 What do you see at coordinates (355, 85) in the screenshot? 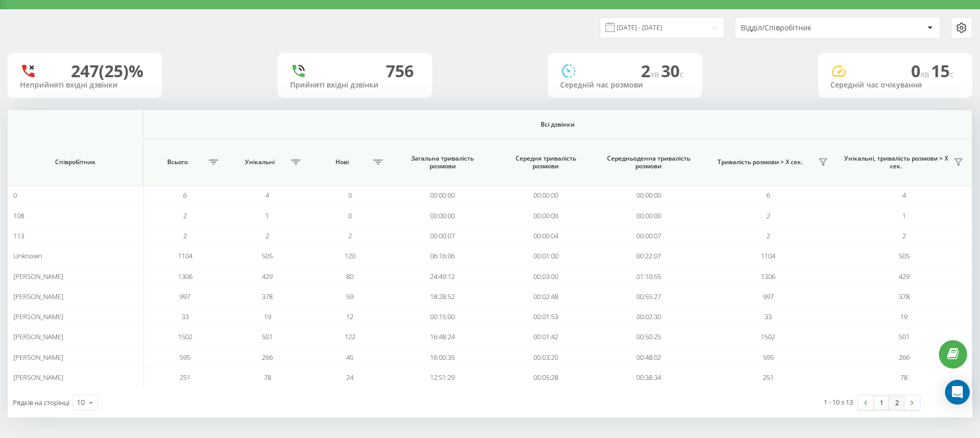
I see `div: Прийняті вхідні дзвінки` at bounding box center [355, 85].